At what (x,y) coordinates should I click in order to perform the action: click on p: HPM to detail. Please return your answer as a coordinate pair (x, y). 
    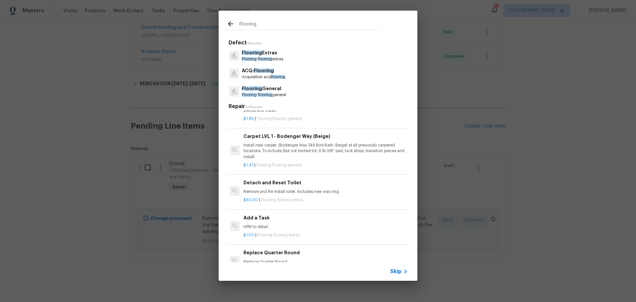
    Looking at the image, I should click on (325, 226).